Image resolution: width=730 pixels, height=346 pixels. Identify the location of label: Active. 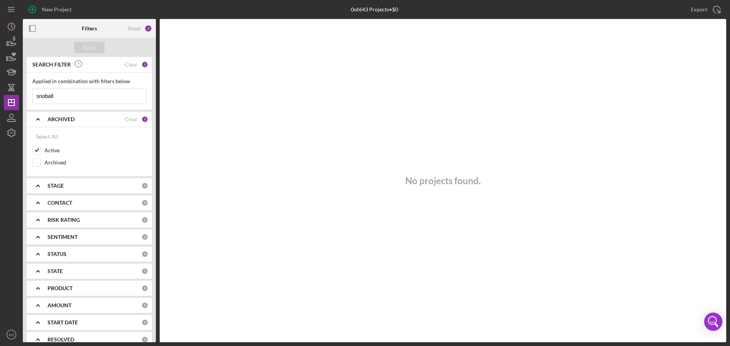
(95, 151).